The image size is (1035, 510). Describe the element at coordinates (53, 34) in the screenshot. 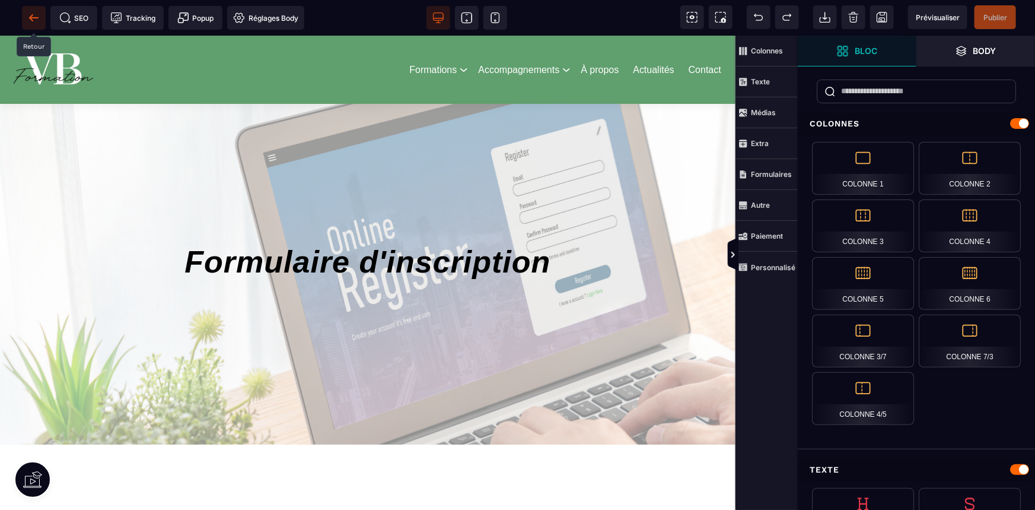

I see `img: 86a4aa658127570b91344bfc39bbf4eb_Blanc_sur_fond_vert.png` at that location.